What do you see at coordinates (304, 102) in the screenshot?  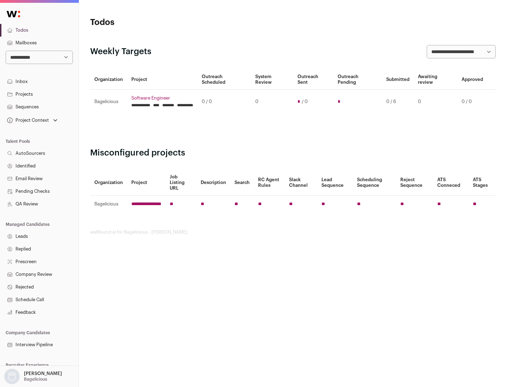 I see `span: / 0` at bounding box center [304, 102].